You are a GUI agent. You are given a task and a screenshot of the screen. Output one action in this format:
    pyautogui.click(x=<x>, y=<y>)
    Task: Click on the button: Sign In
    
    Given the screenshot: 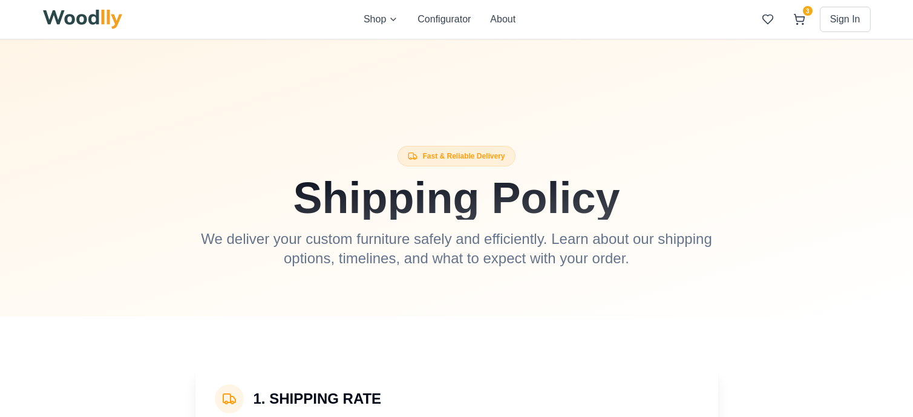 What is the action you would take?
    pyautogui.click(x=845, y=19)
    